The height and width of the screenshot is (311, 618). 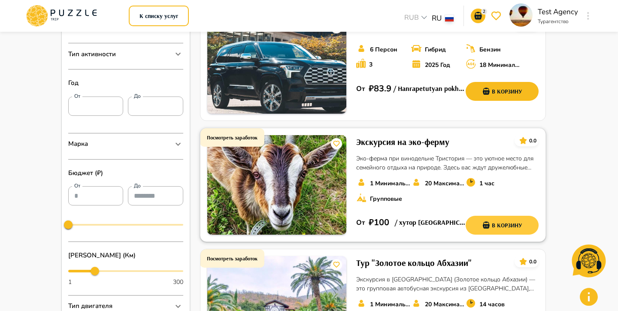 What do you see at coordinates (414, 263) in the screenshot?
I see `h6: Тур "Золотое кольцо Абхазии"` at bounding box center [414, 263].